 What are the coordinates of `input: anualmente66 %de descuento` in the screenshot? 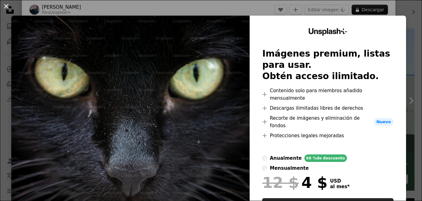 It's located at (265, 158).